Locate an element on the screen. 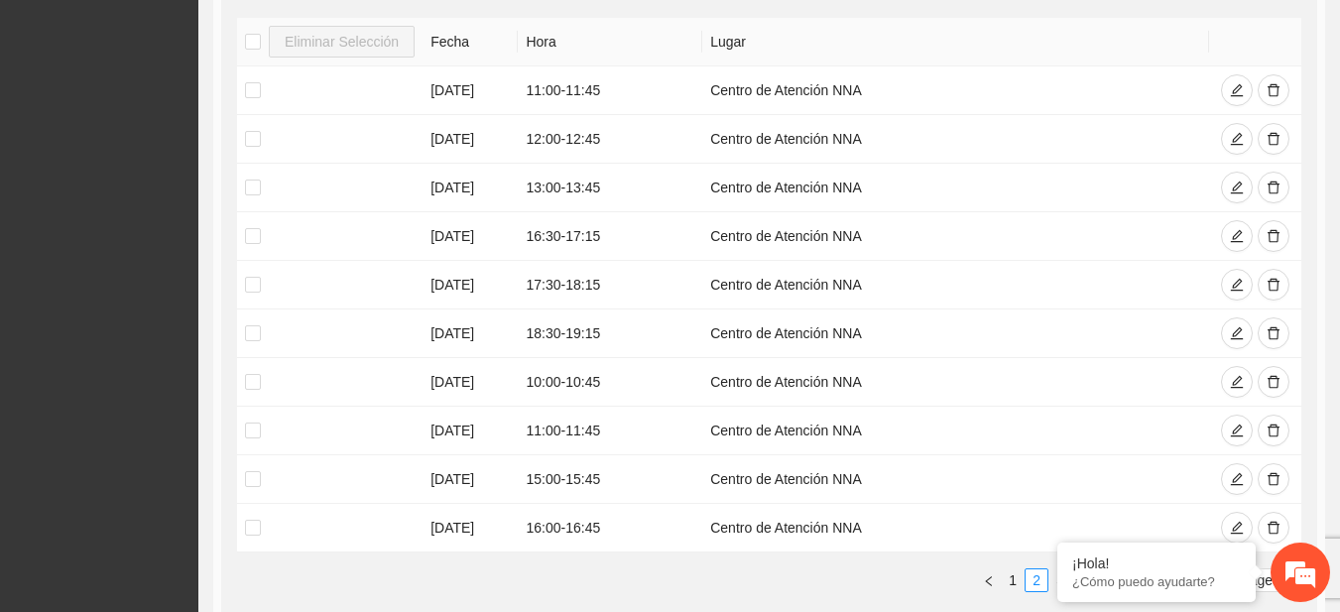  div: Minimizar ventana de chat en vivo is located at coordinates (349, 34).